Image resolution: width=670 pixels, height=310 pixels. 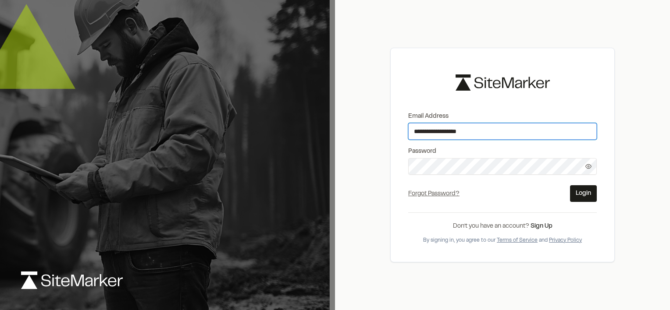 I want to click on div: By signing in, you agree to our and, so click(x=503, y=241).